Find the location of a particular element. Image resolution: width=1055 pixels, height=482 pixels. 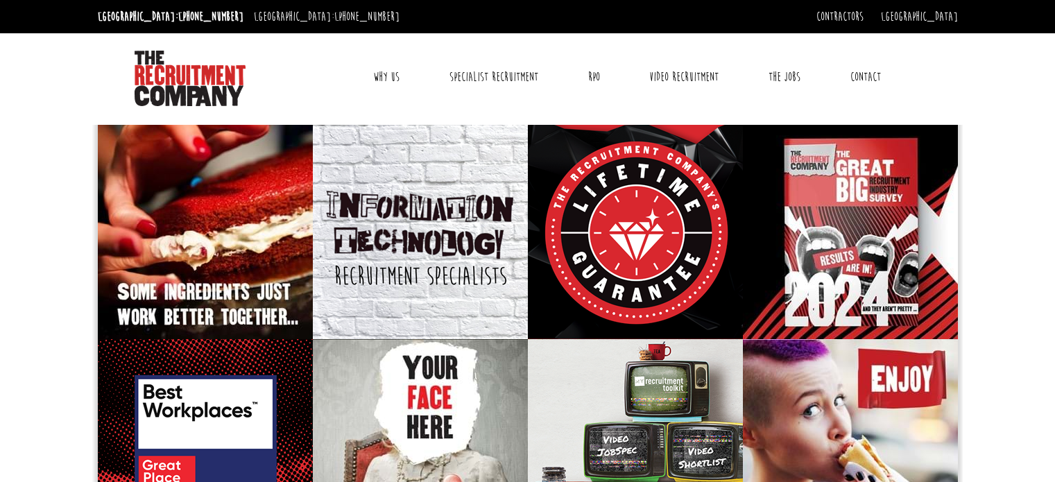

a: Specialist Recruitment is located at coordinates (494, 77).